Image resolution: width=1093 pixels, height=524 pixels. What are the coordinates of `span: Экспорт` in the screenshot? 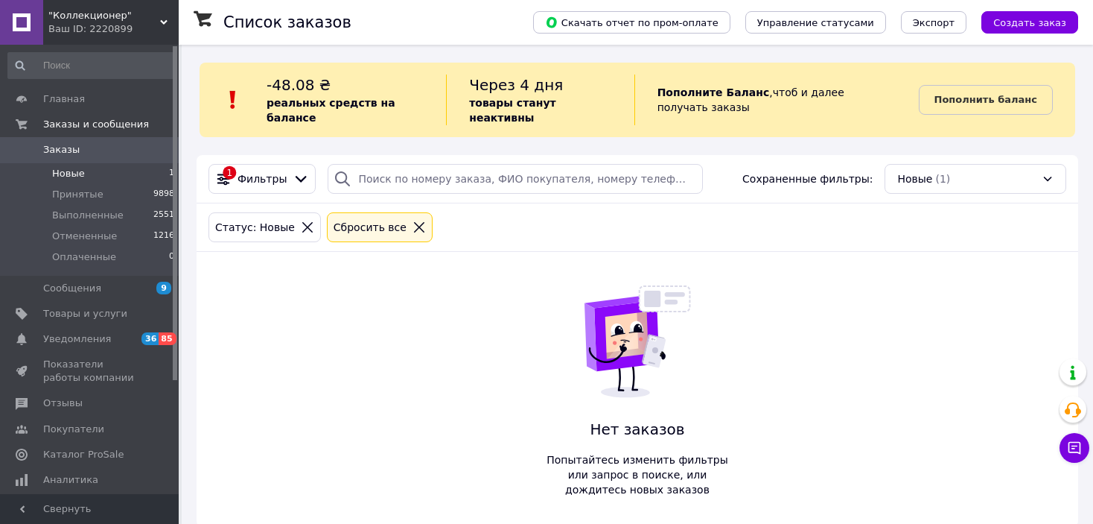 It's located at (934, 22).